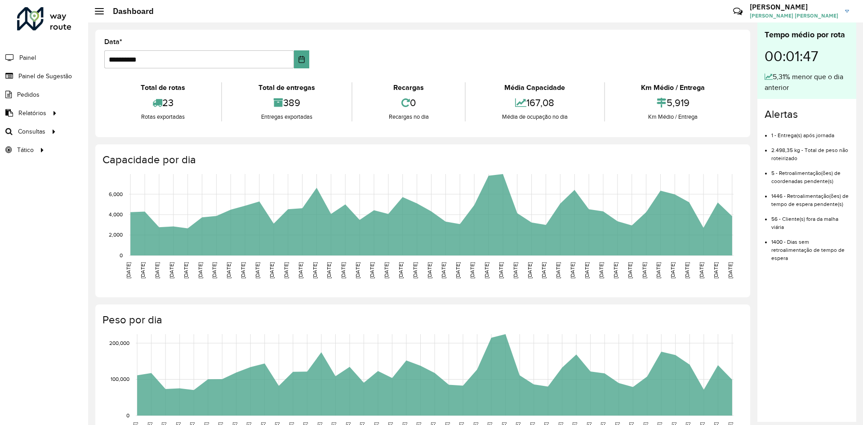 This screenshot has height=425, width=863. Describe the element at coordinates (27, 58) in the screenshot. I see `span: Painel` at that location.